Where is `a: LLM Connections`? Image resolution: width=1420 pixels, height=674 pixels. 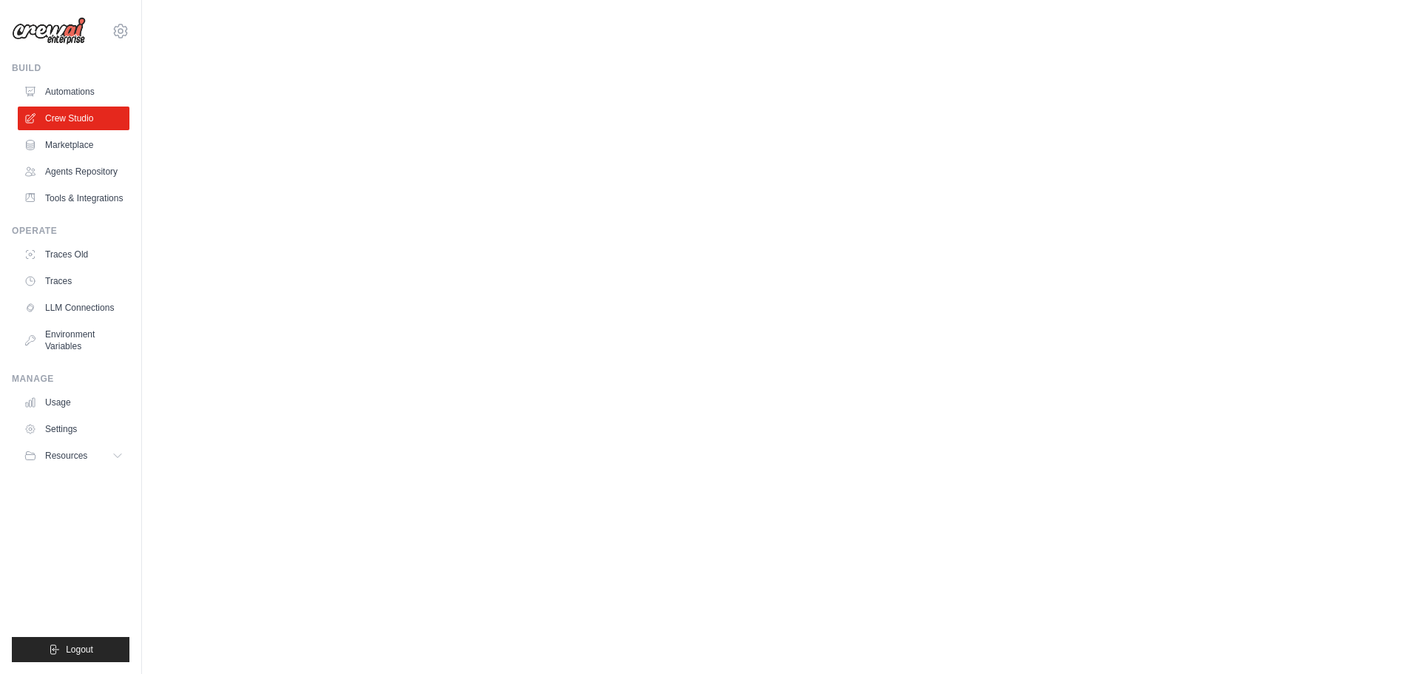
a: LLM Connections is located at coordinates (73, 308).